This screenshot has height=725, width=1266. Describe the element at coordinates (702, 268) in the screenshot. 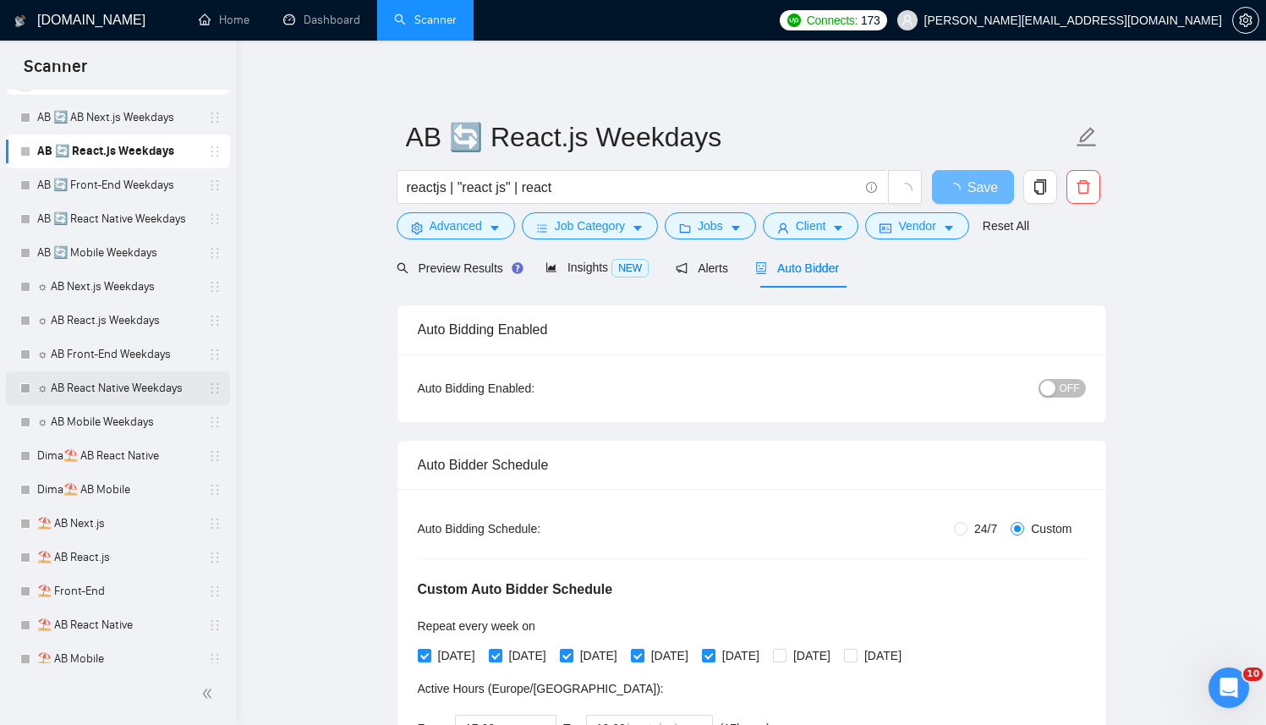

I see `span: Alerts` at that location.